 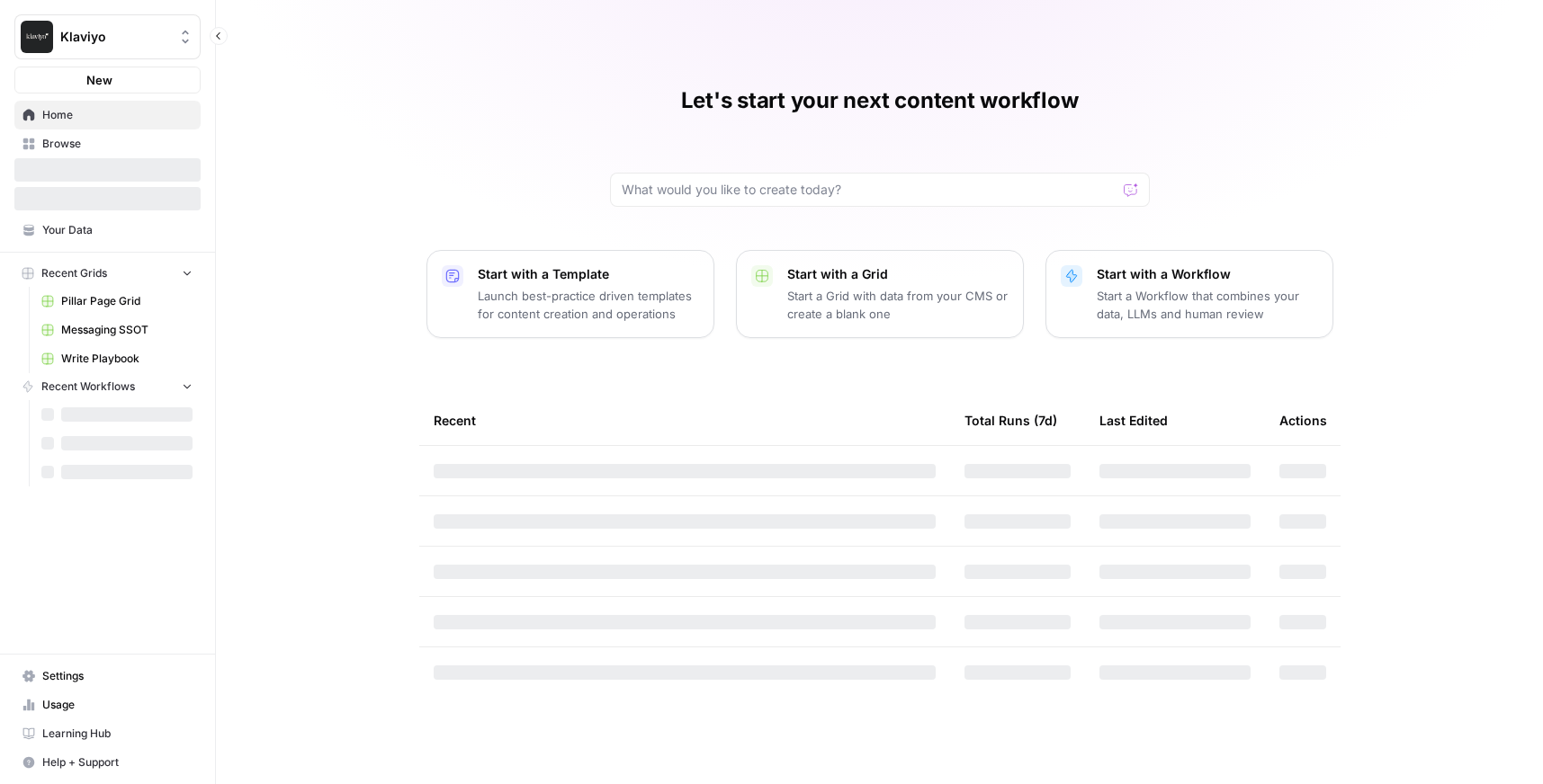 What do you see at coordinates (570, 294) in the screenshot?
I see `button: Start with a TemplateLaunch best-practice driven templates for content creation and operations` at bounding box center [570, 294].